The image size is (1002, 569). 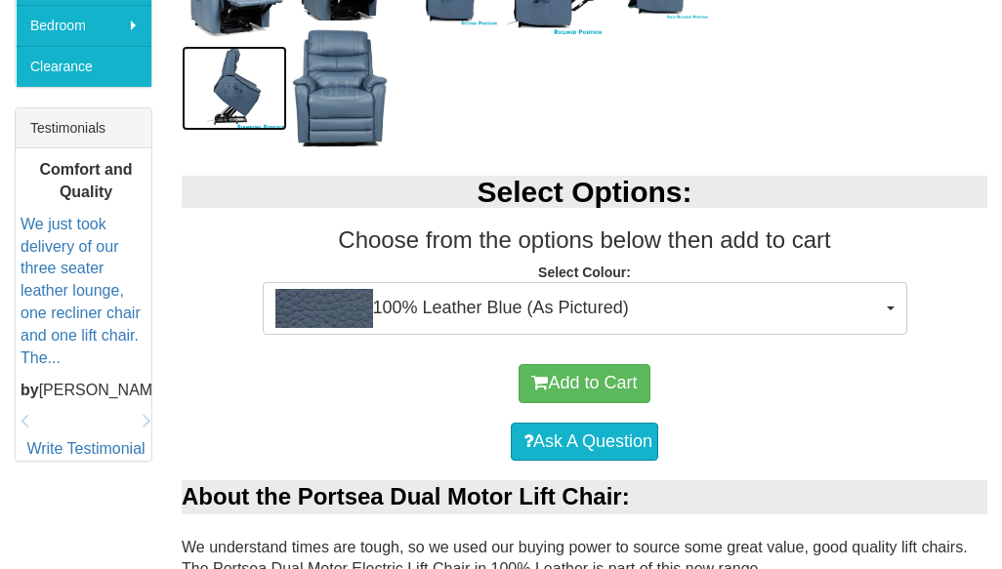 What do you see at coordinates (29, 389) in the screenshot?
I see `b: by` at bounding box center [29, 389].